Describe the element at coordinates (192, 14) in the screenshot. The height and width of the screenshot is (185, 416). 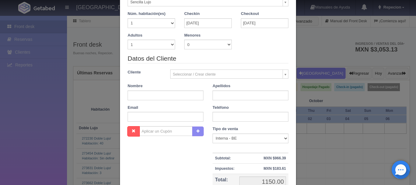
I see `label: Checkin` at that location.